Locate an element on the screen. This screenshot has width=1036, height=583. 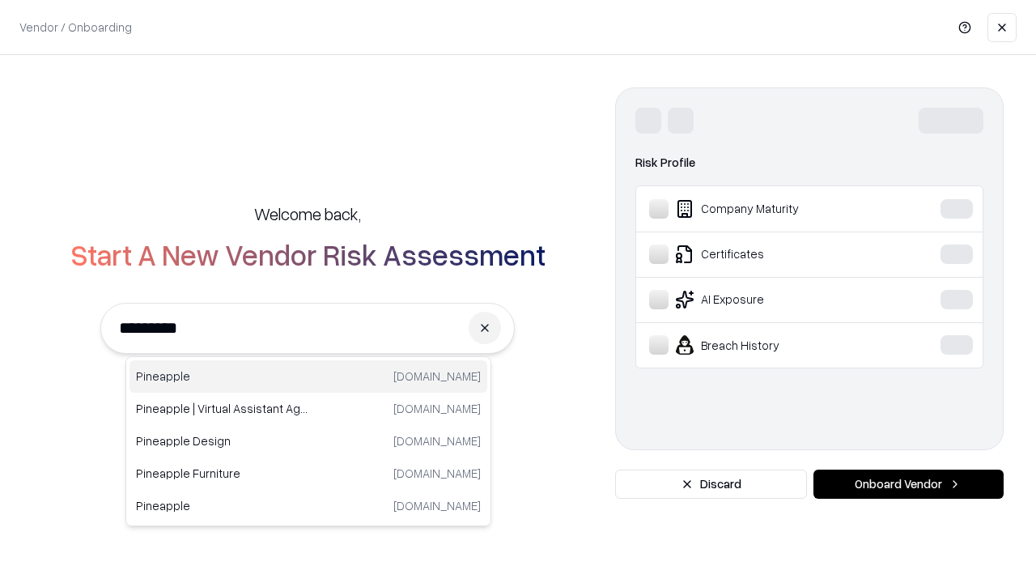
button: Discard is located at coordinates (711, 484).